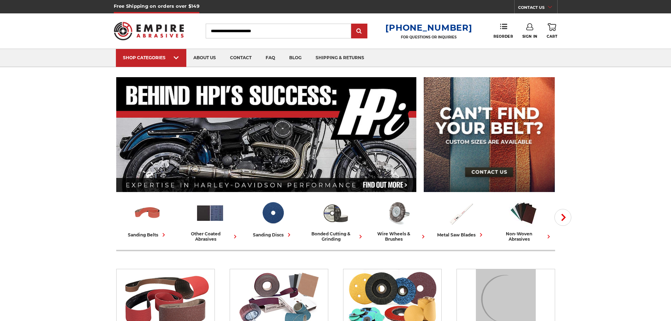  What do you see at coordinates (563, 217) in the screenshot?
I see `button: Next` at bounding box center [563, 217].